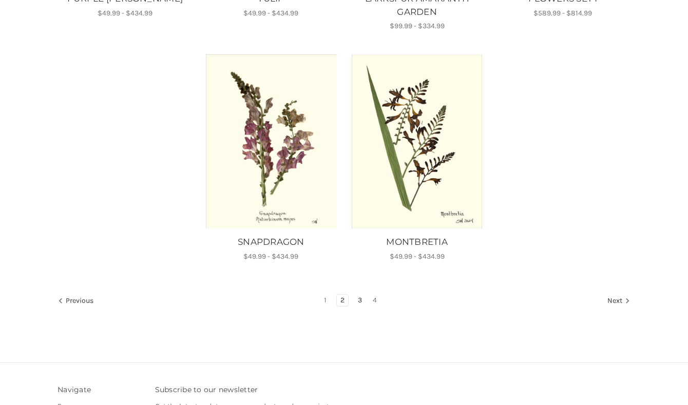 The width and height of the screenshot is (688, 405). I want to click on a: Next, so click(617, 301).